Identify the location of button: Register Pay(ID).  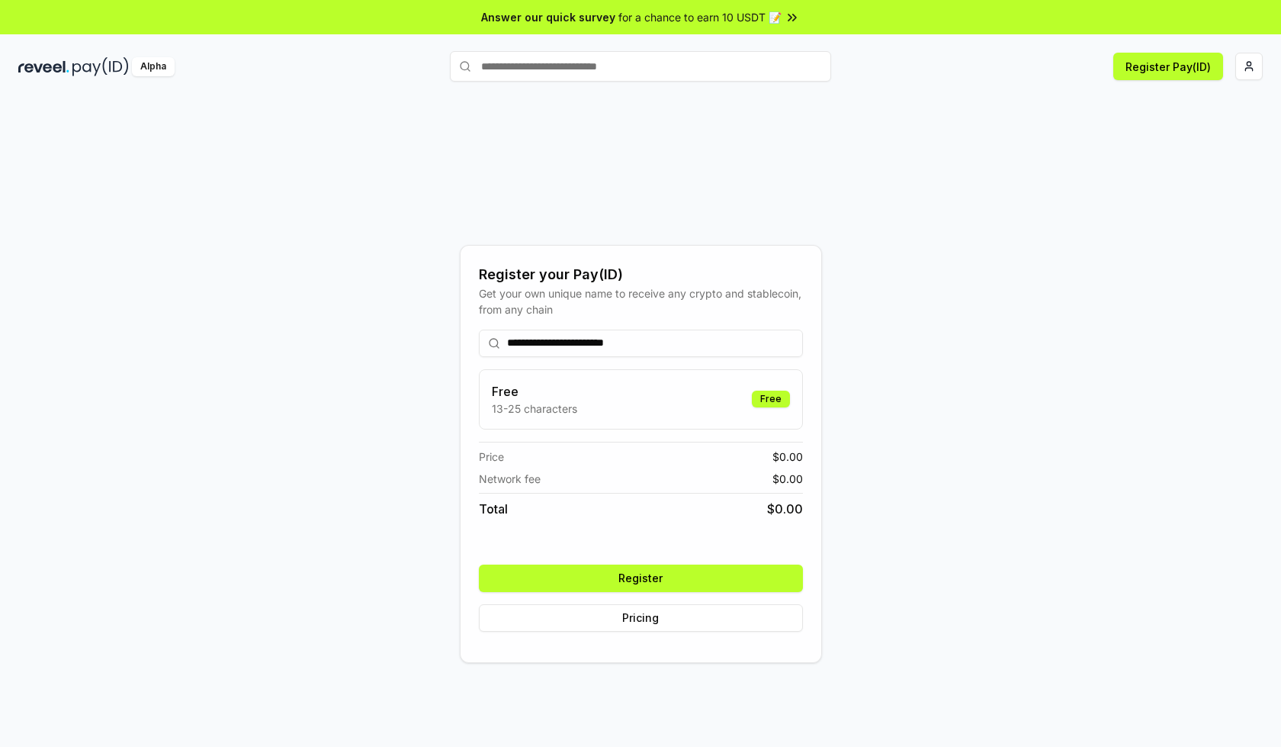
(1168, 66).